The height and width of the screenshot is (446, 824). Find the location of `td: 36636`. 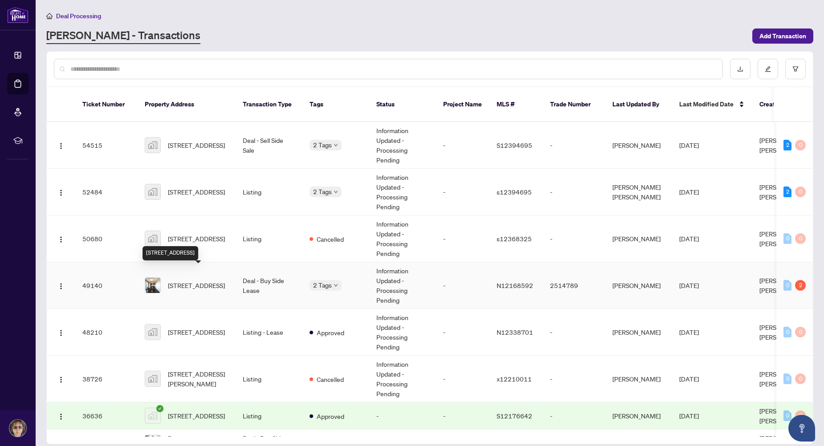

td: 36636 is located at coordinates (106, 416).